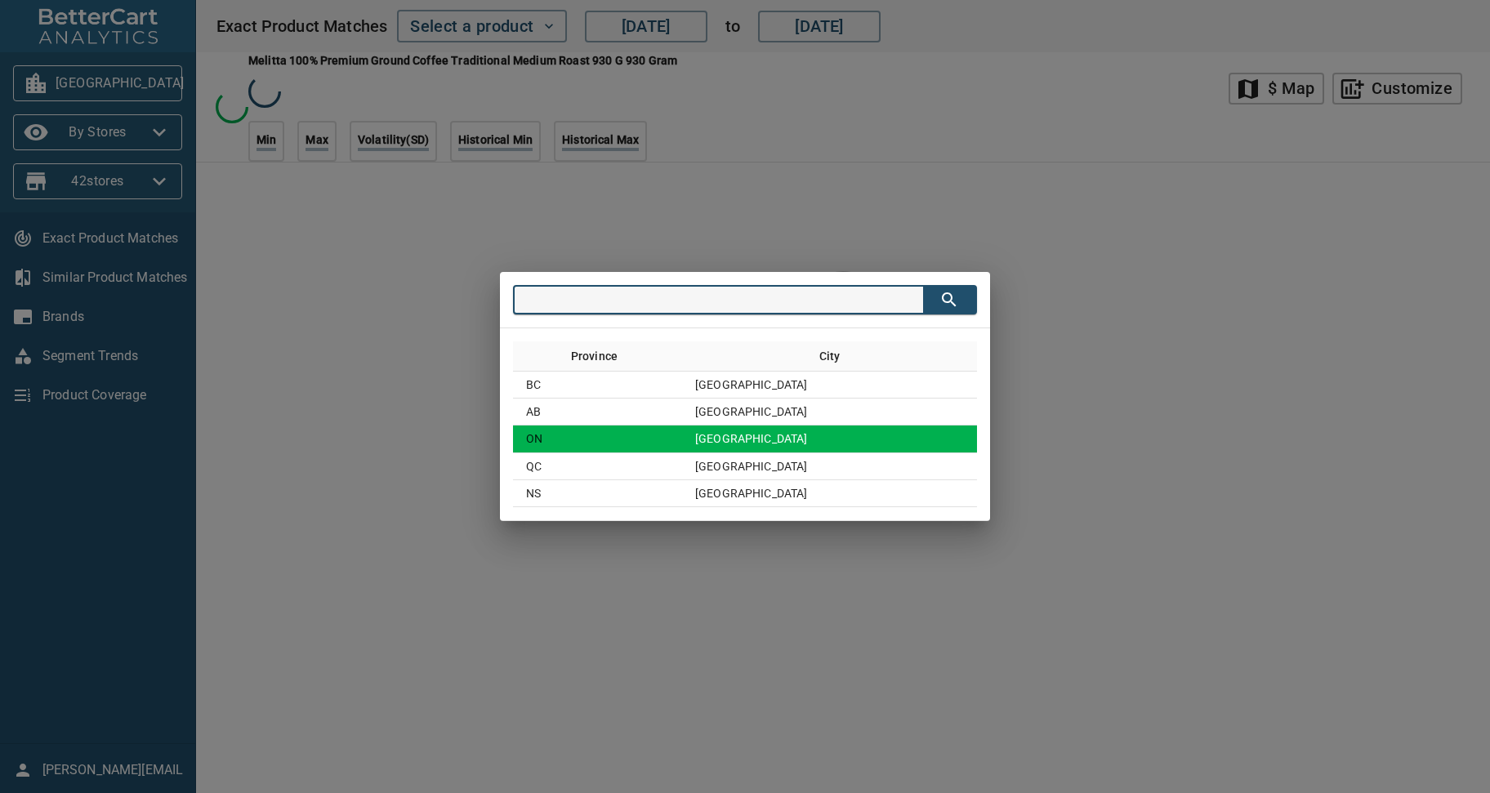  Describe the element at coordinates (597, 467) in the screenshot. I see `td: QC` at that location.